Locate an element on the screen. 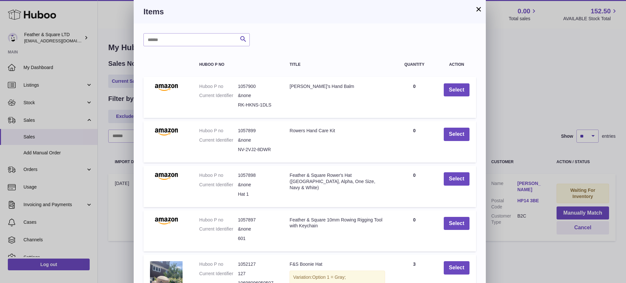 The width and height of the screenshot is (626, 283). dd: 1057898 is located at coordinates (257, 175).